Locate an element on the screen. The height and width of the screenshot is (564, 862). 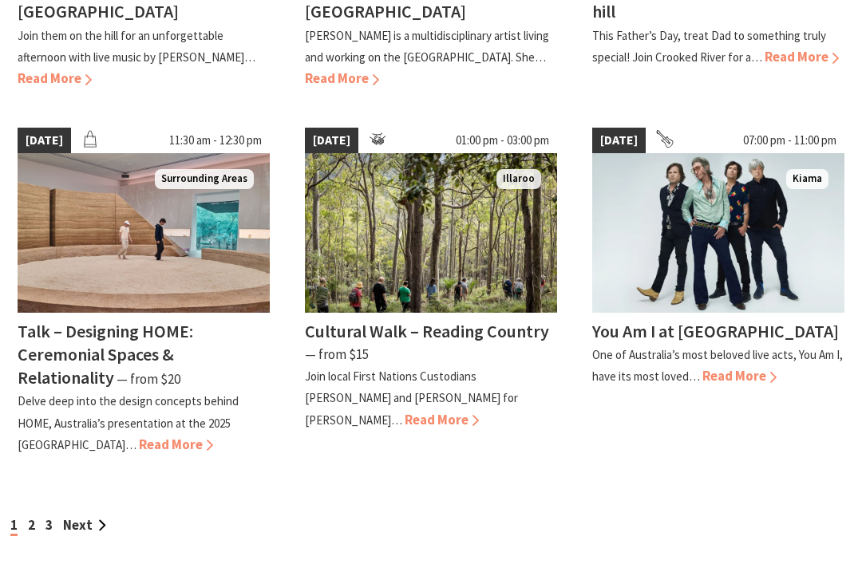
a: 3 is located at coordinates (49, 525).